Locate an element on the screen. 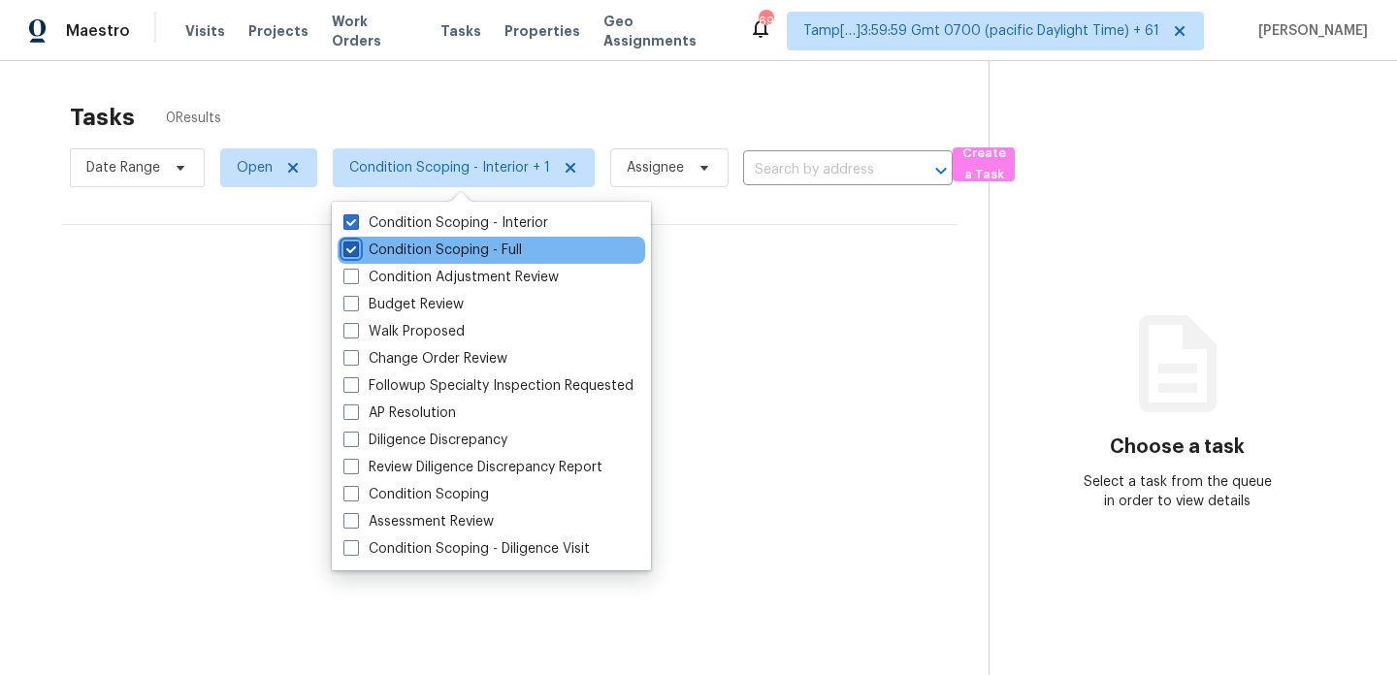  input: Search by address is located at coordinates (821, 170).